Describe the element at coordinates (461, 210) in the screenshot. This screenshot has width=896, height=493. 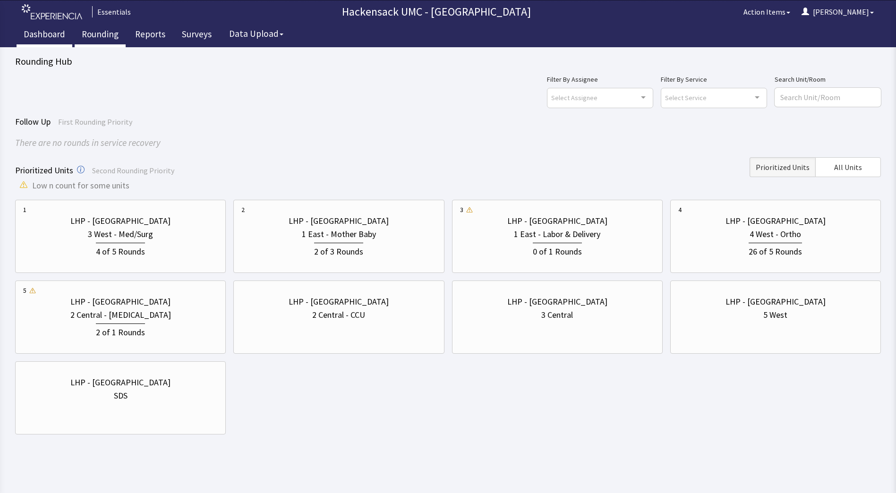
I see `div: 3` at that location.